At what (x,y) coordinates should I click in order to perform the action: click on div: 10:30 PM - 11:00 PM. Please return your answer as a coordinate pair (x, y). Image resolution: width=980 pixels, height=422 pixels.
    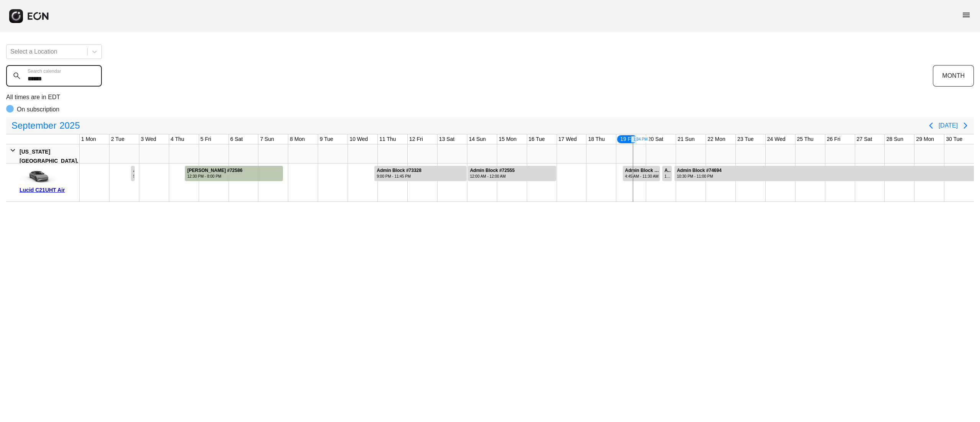
    Looking at the image, I should click on (699, 176).